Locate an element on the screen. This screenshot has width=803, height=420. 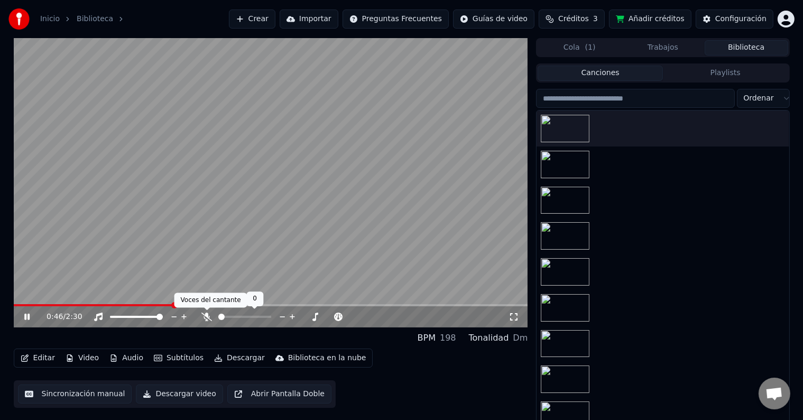
div: Configuración is located at coordinates (740, 19).